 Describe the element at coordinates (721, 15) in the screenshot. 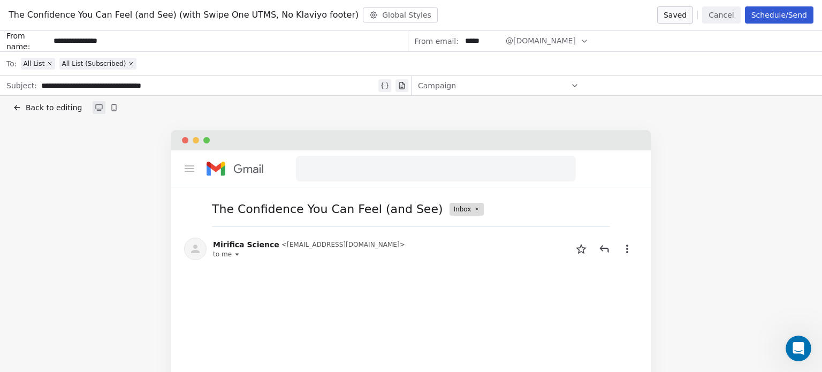

I see `button: Cancel` at that location.